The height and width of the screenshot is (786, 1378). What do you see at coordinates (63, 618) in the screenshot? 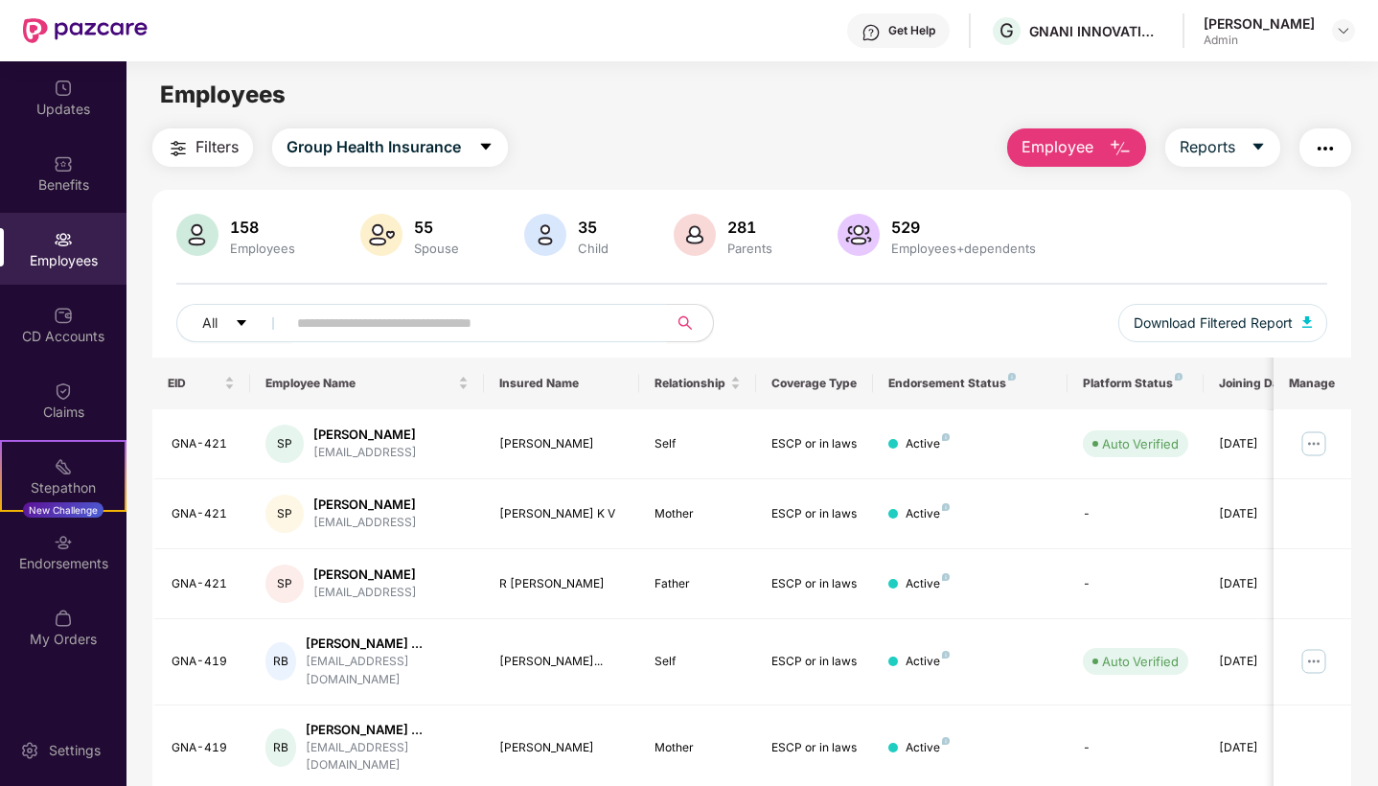
I see `img: svg+xml;base64,PHN2ZyBpZD0iTXlfT3JkZXJzIiBkYXRhLW5hbWU9Ik15IE9yZGVycyIgeG1sbnM9Imh0dHA6Ly93d3cudz...` at bounding box center [63, 618].